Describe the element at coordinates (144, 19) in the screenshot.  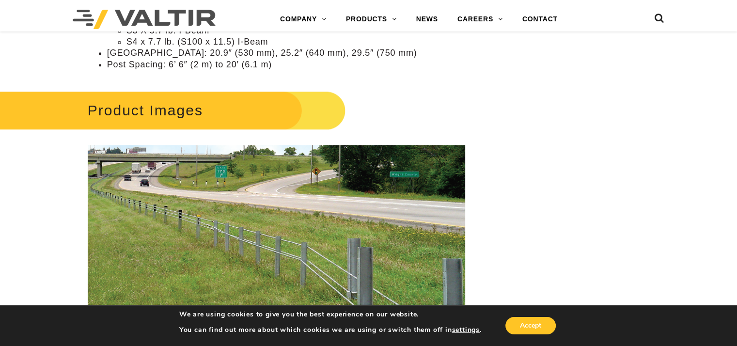
I see `img: Valtir` at that location.